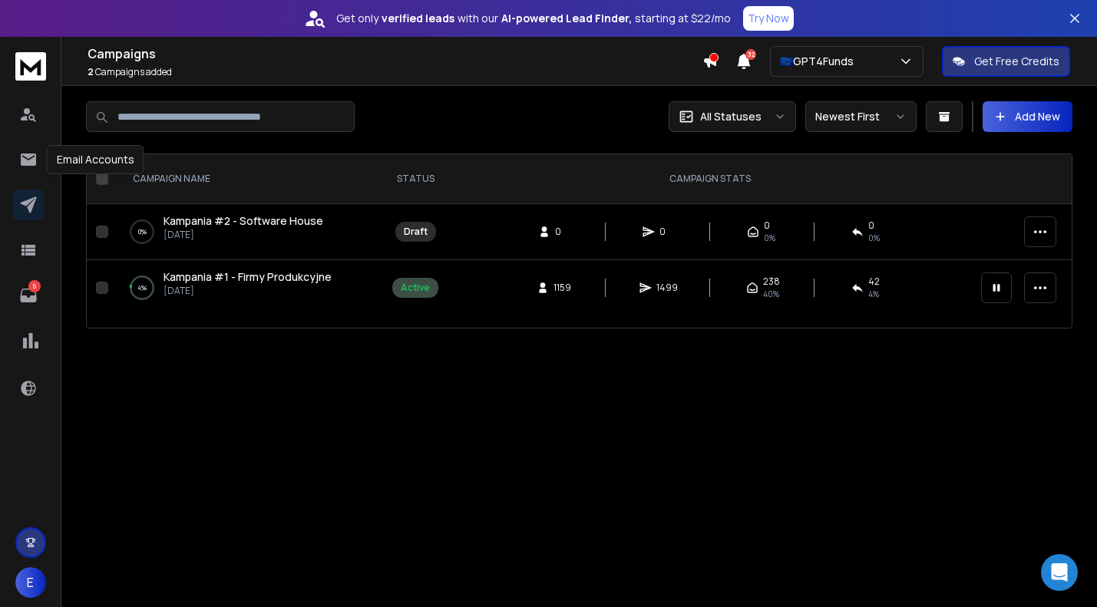  What do you see at coordinates (415, 288) in the screenshot?
I see `div: Active` at bounding box center [415, 288].